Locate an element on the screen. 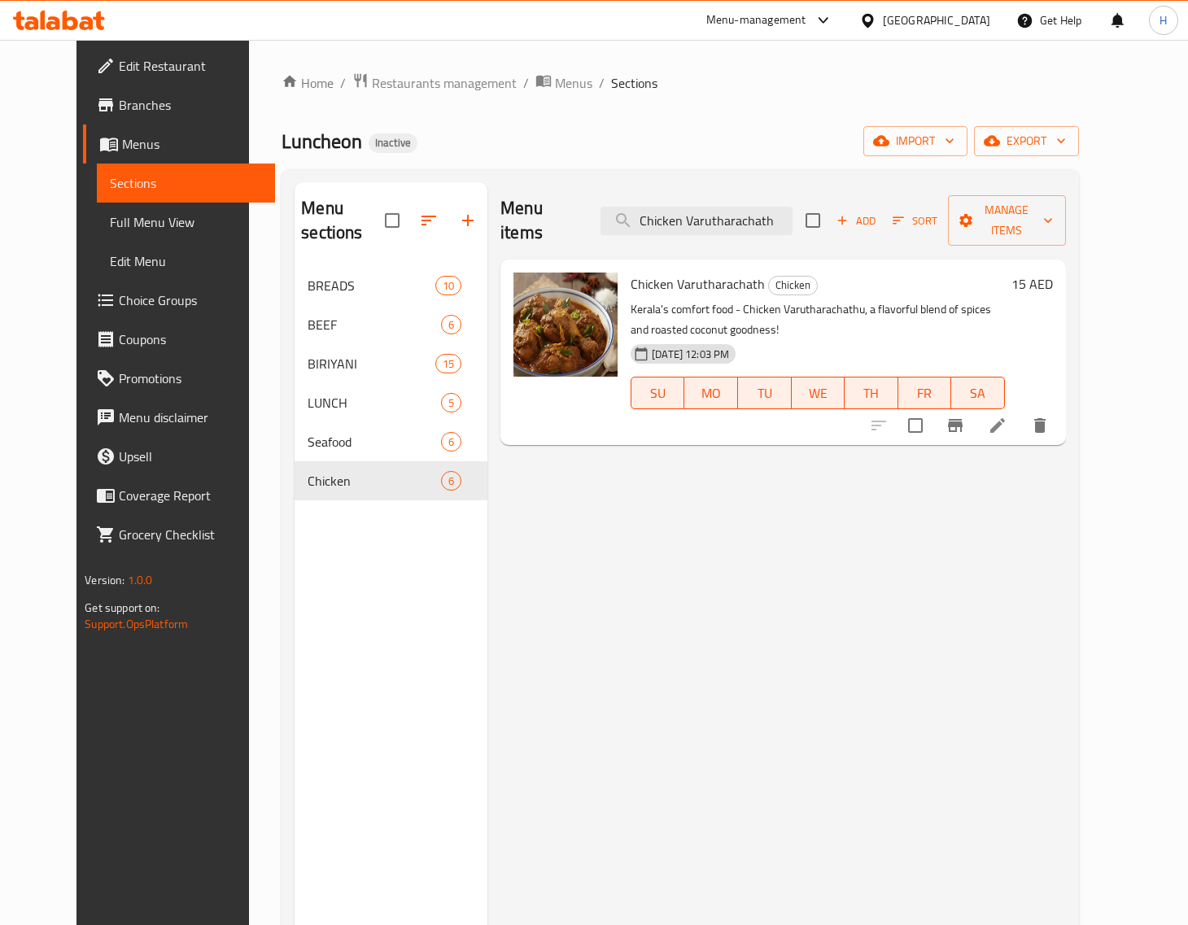 This screenshot has height=925, width=1188. span: BIRIYANI is located at coordinates (371, 364).